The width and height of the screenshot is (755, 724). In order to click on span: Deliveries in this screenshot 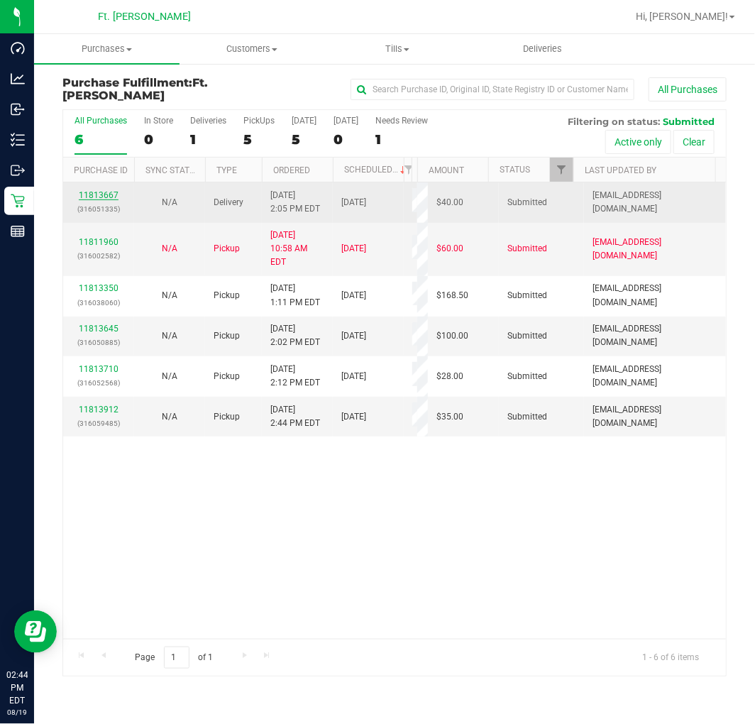, I will do `click(542, 49)`.